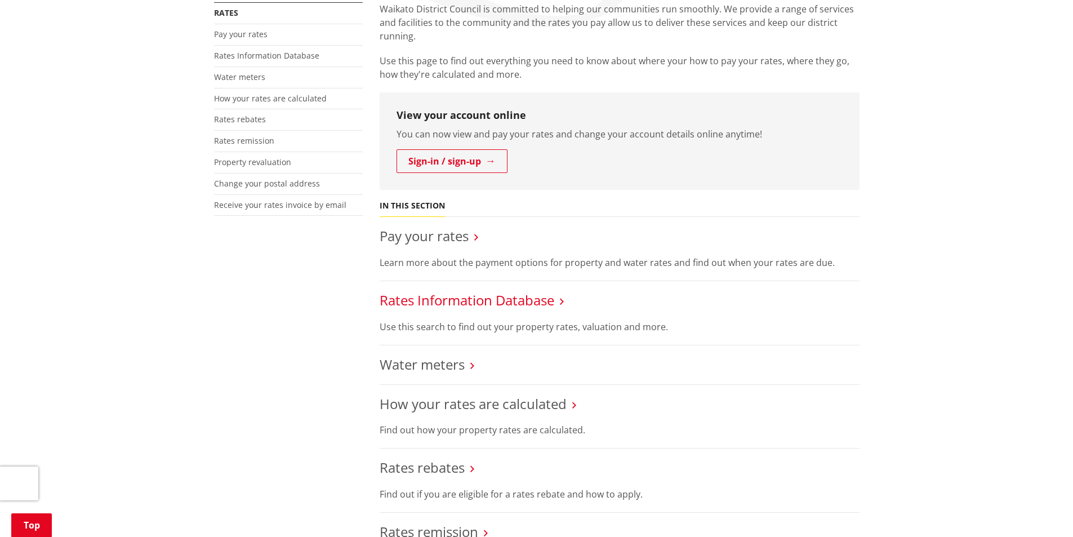  What do you see at coordinates (267, 183) in the screenshot?
I see `a: Change your postal address` at bounding box center [267, 183].